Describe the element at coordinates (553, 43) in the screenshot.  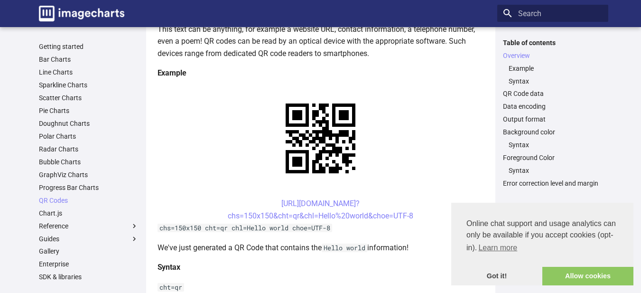
I see `label: Table of contents` at that location.